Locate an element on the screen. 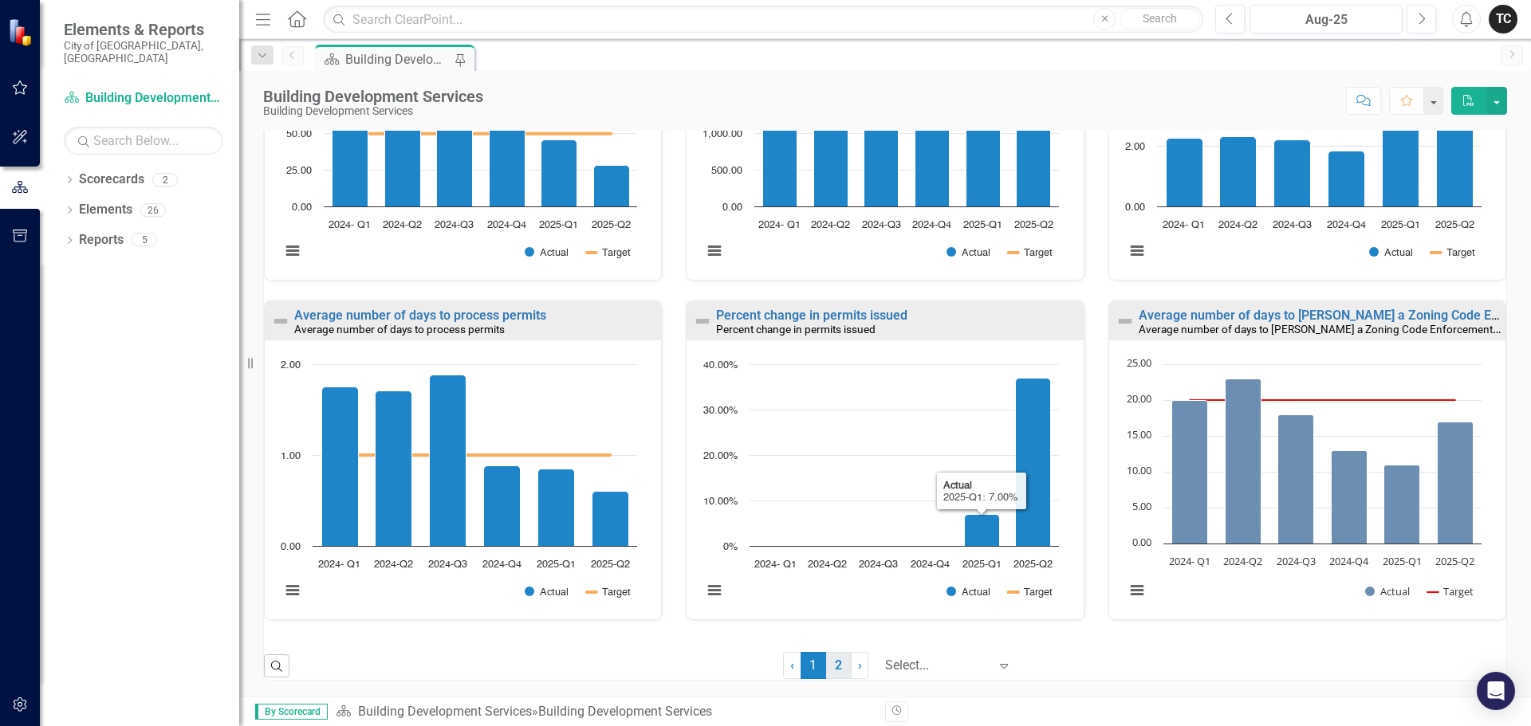 This screenshot has width=1531, height=726. path: 2024-Q2, 1,704. Actual. is located at coordinates (831, 144).